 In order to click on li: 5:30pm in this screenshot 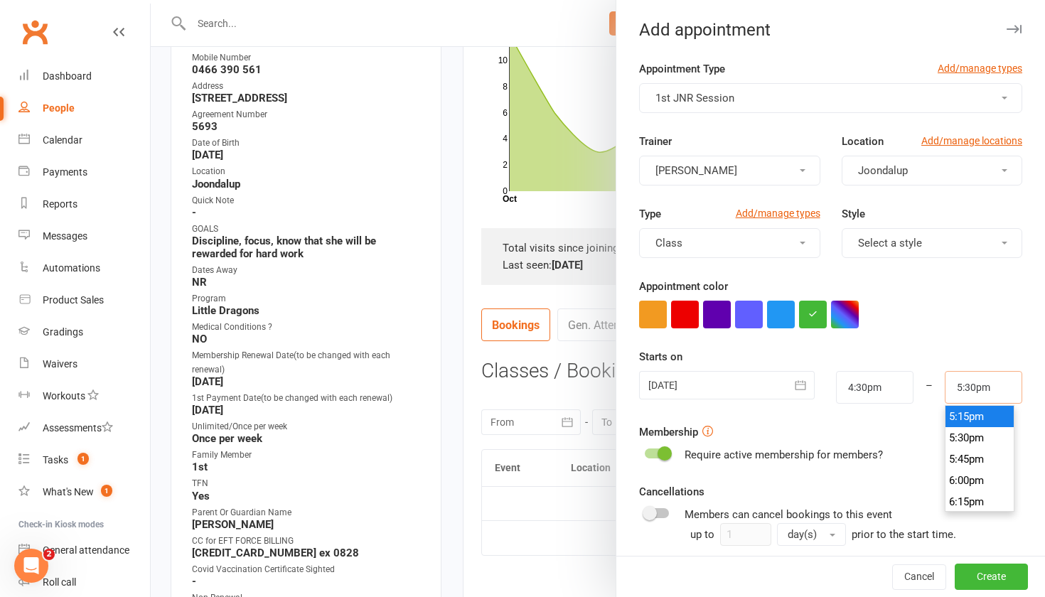, I will do `click(979, 438)`.